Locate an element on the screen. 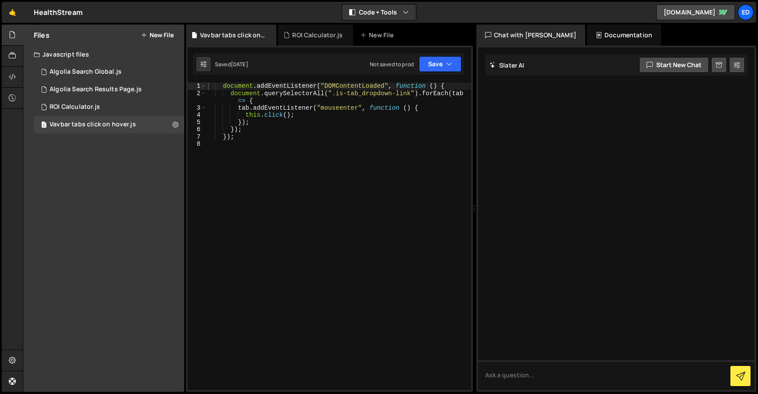  button: Save is located at coordinates (440, 64).